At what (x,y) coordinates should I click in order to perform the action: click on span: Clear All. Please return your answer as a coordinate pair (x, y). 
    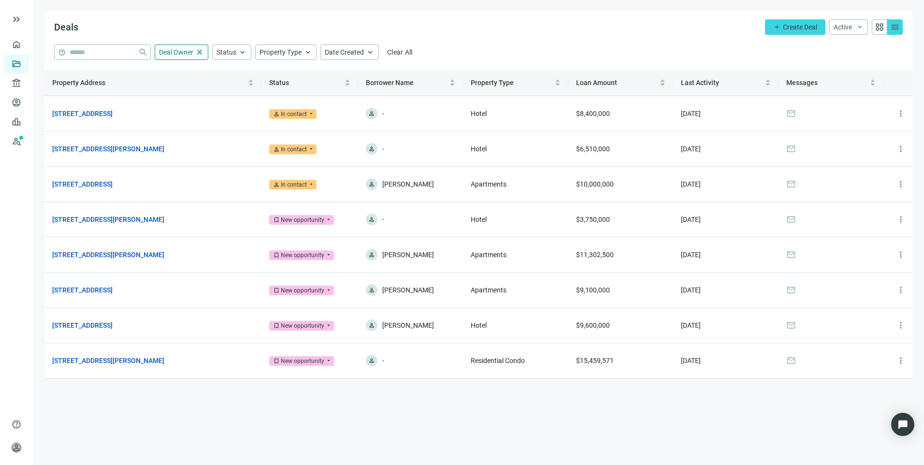
    Looking at the image, I should click on (399, 52).